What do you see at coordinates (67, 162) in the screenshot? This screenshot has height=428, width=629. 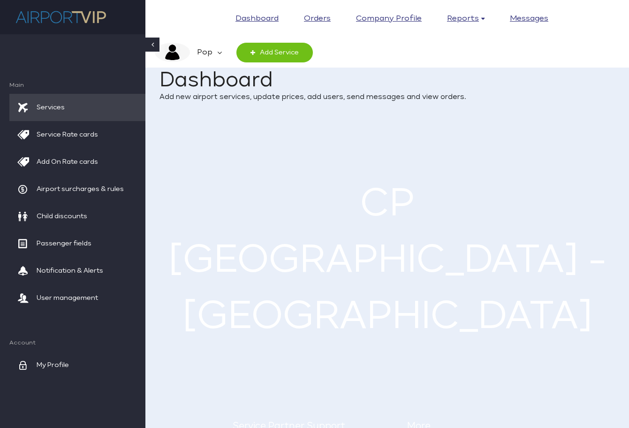 I see `span: Add On Rate cards` at bounding box center [67, 162].